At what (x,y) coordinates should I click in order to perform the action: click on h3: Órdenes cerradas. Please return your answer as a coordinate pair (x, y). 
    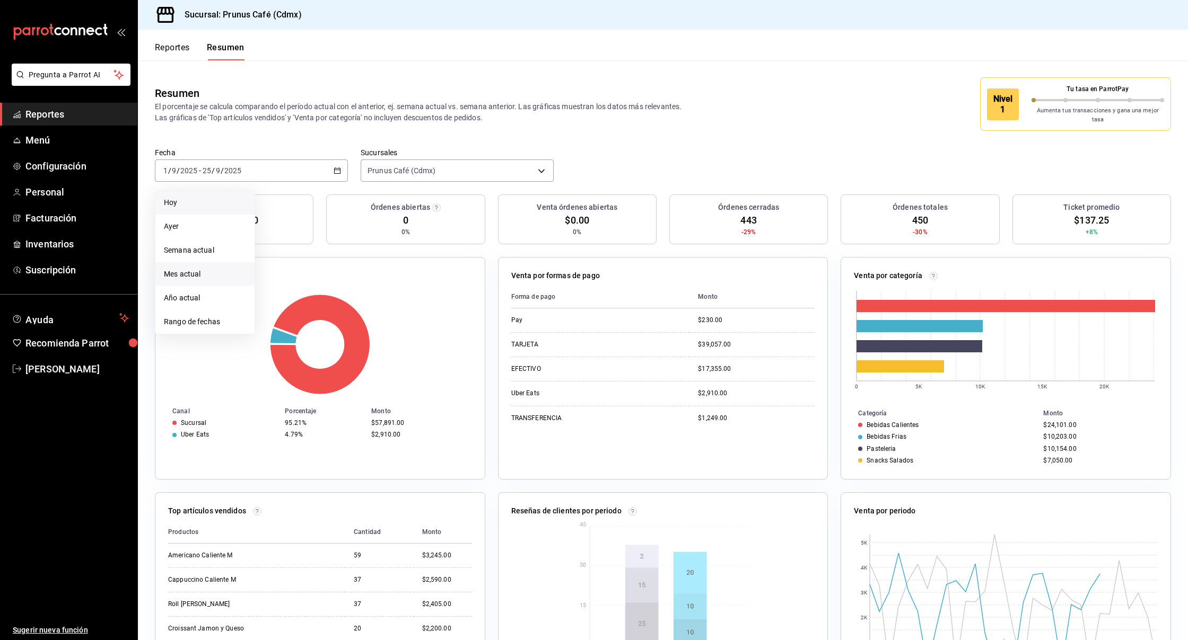
    Looking at the image, I should click on (748, 207).